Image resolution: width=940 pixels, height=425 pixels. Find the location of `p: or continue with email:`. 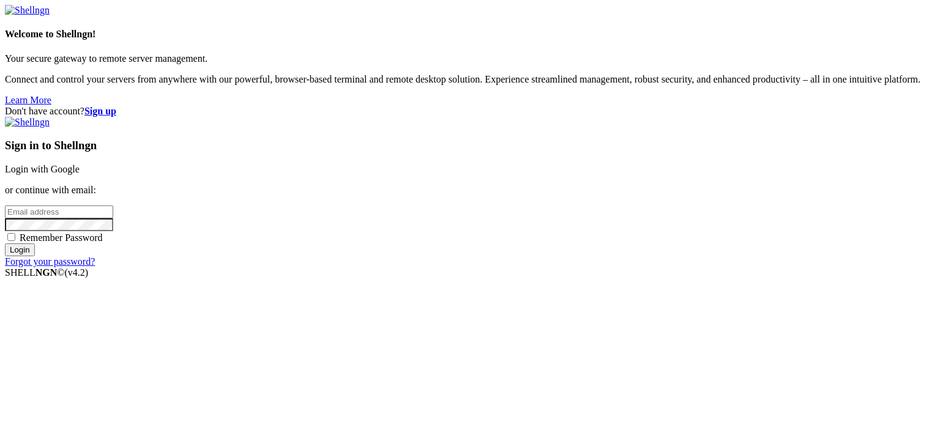

p: or continue with email: is located at coordinates (470, 190).